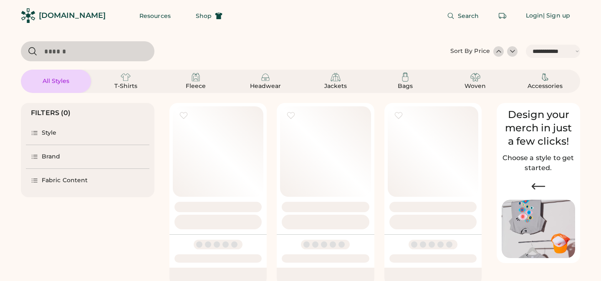  What do you see at coordinates (126, 77) in the screenshot?
I see `img: T-Shirts Icon` at bounding box center [126, 77].